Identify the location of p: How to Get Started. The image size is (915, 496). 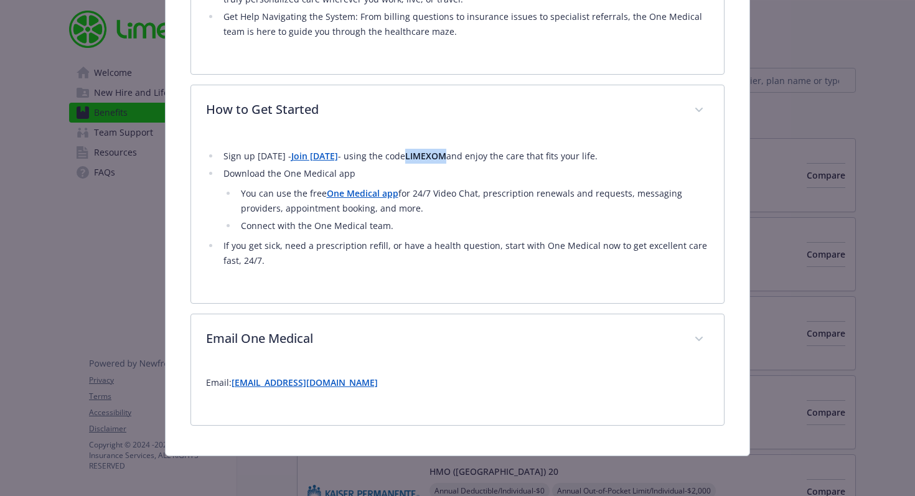
(443, 110).